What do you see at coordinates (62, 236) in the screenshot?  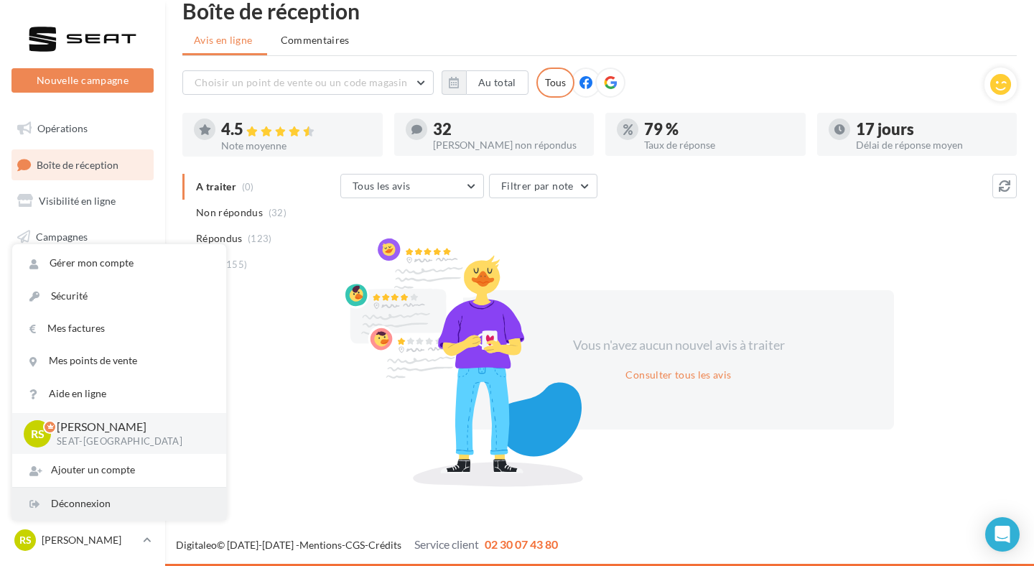 I see `span: Campagnes` at bounding box center [62, 236].